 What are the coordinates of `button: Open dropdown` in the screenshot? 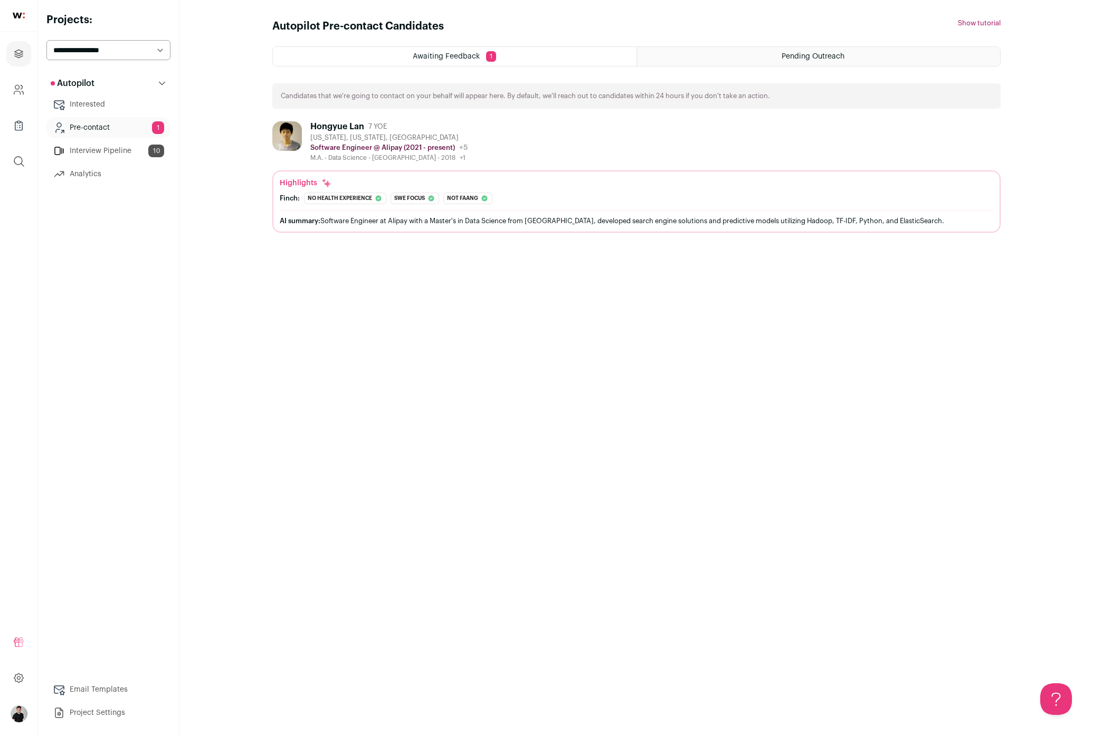 It's located at (19, 714).